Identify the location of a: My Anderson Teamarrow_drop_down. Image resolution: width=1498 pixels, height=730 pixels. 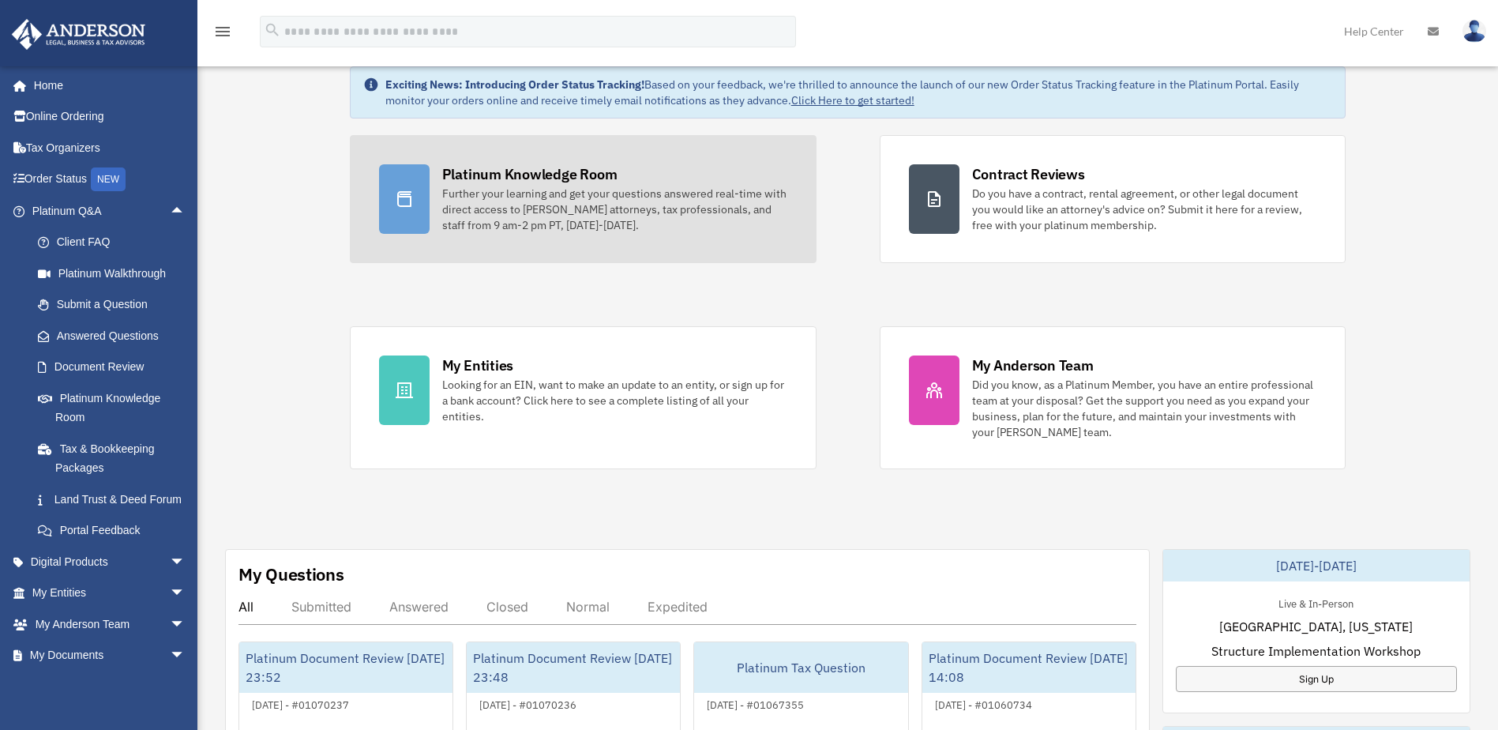
(110, 624).